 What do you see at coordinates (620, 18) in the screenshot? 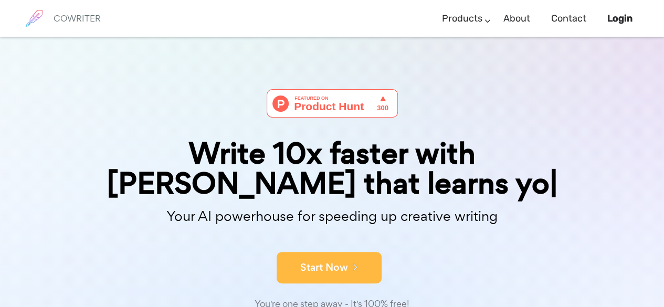
I see `b: Login` at bounding box center [620, 18].